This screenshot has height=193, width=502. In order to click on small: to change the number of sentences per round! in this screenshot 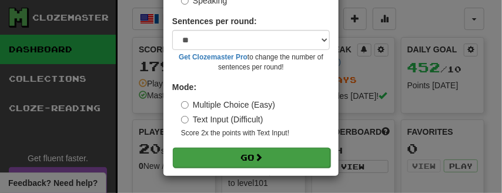, I will do `click(251, 62)`.